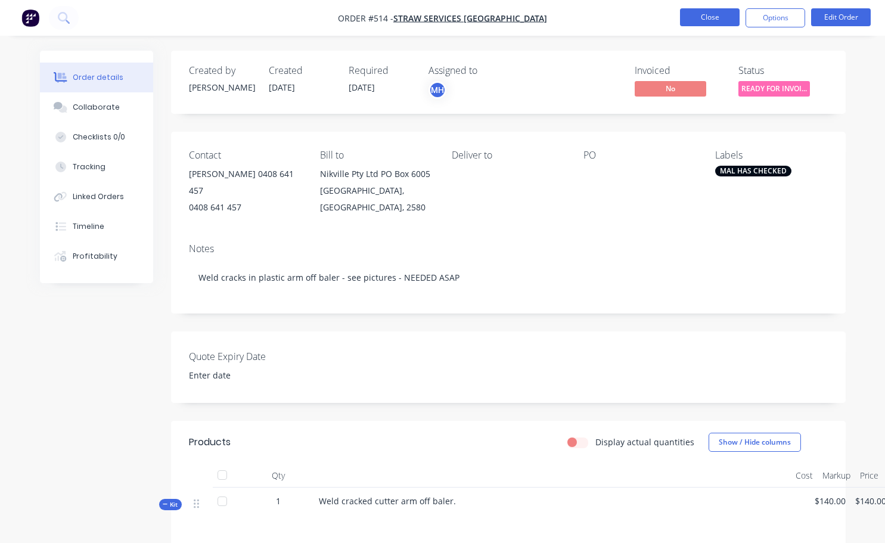 The width and height of the screenshot is (885, 543). What do you see at coordinates (841, 17) in the screenshot?
I see `button: Edit Order` at bounding box center [841, 17].